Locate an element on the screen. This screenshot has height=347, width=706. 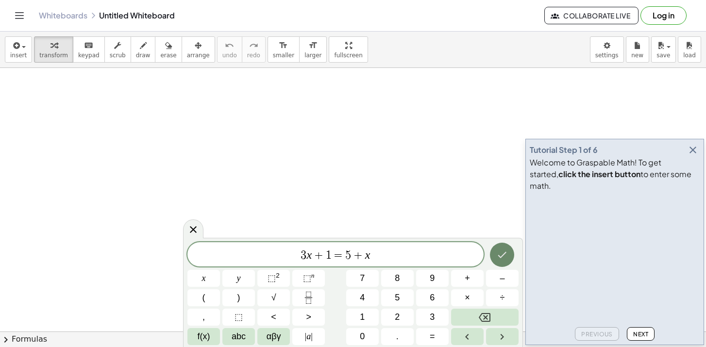
button: Divide is located at coordinates (502, 297).